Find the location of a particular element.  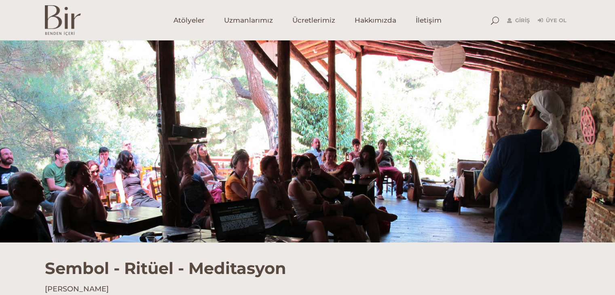

h1: Sembol - Ritüel - Meditasyon is located at coordinates (308, 260).